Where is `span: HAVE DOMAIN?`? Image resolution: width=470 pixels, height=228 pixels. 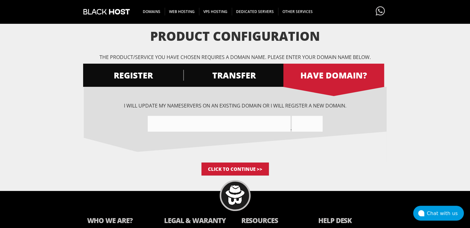
span: HAVE DOMAIN? is located at coordinates (334, 75).